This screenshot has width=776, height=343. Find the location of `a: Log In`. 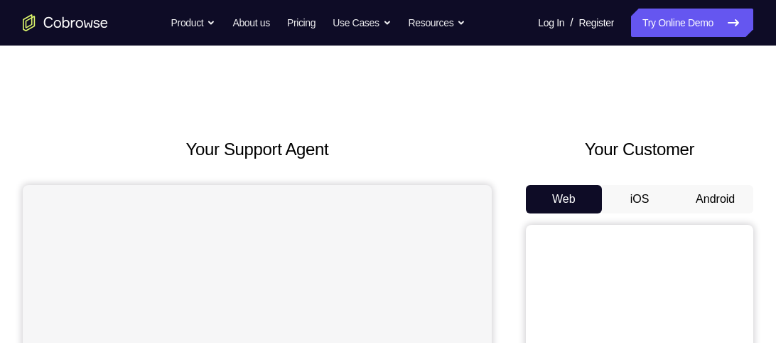

a: Log In is located at coordinates (551, 23).